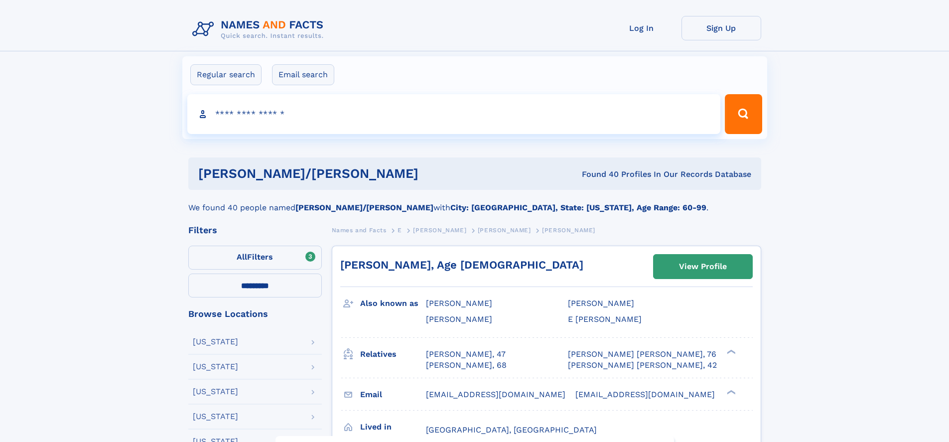  What do you see at coordinates (642, 28) in the screenshot?
I see `a: Log In` at bounding box center [642, 28].